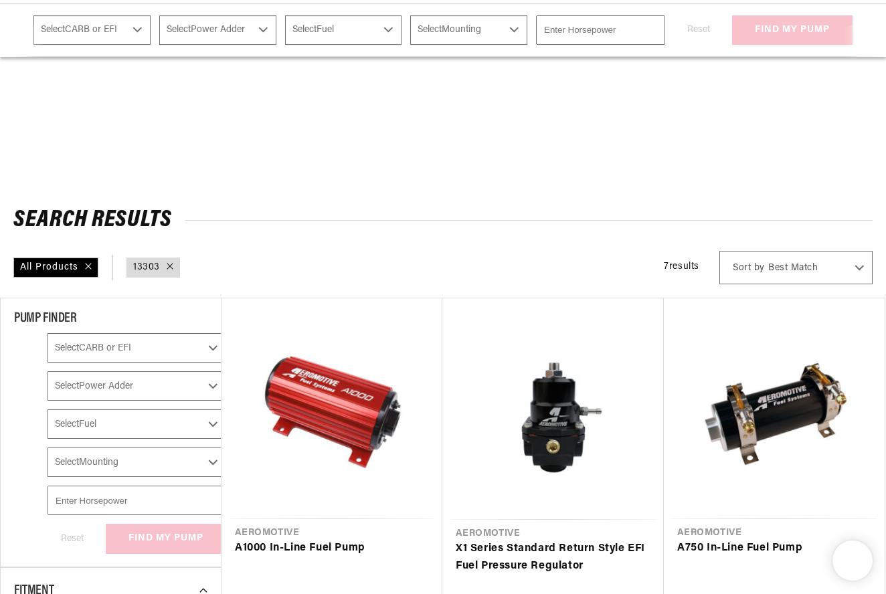 Image resolution: width=886 pixels, height=594 pixels. Describe the element at coordinates (45, 318) in the screenshot. I see `span: PUMP FINDER` at that location.